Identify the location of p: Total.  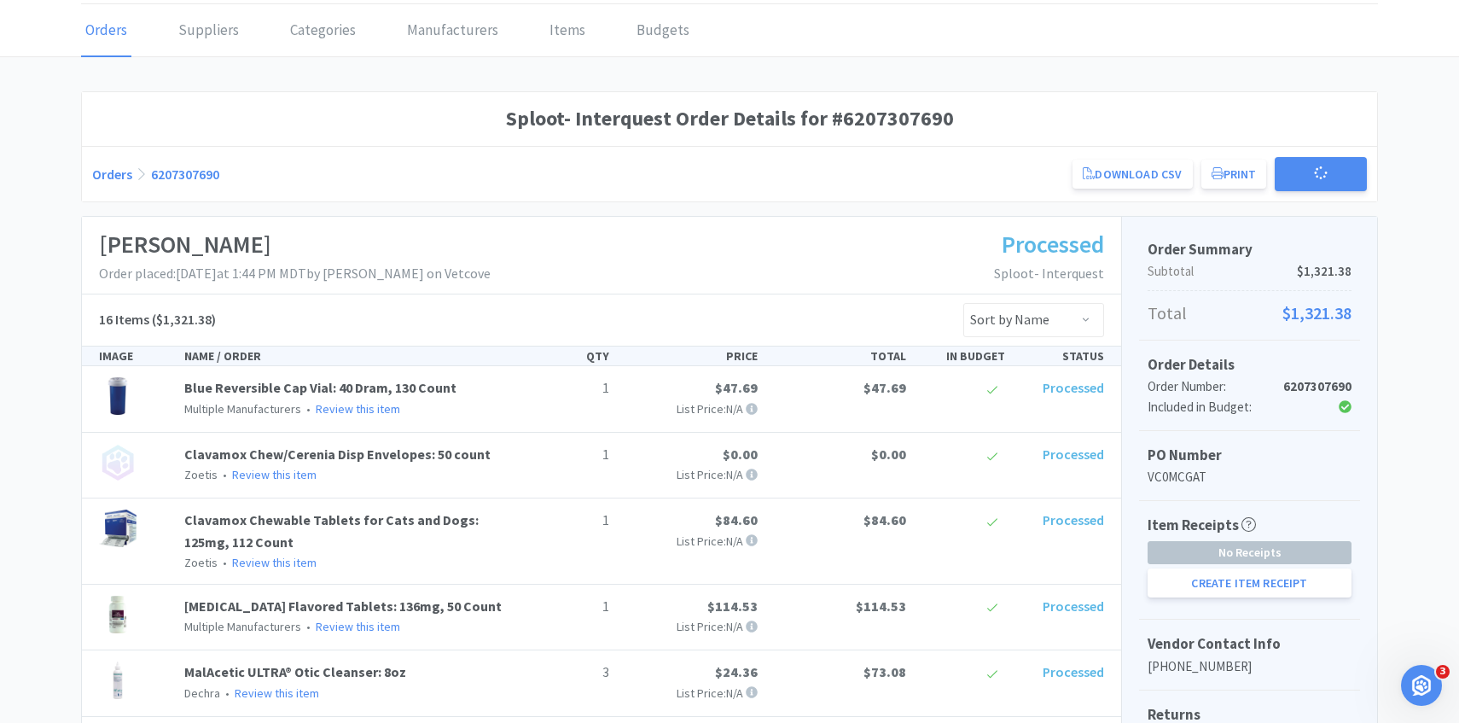
(1249, 313).